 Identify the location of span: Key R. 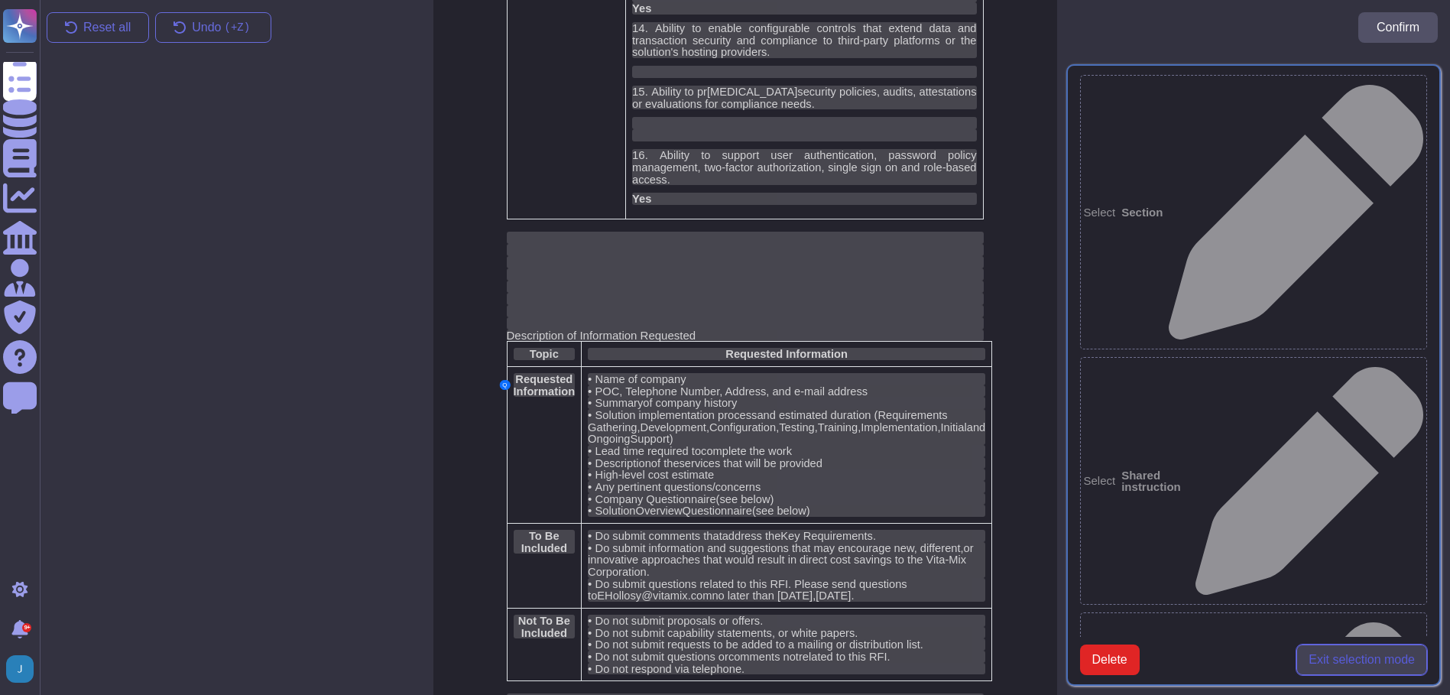
(796, 536).